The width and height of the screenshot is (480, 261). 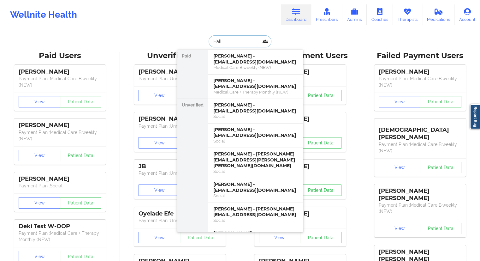 I want to click on div: Paid, so click(x=192, y=74).